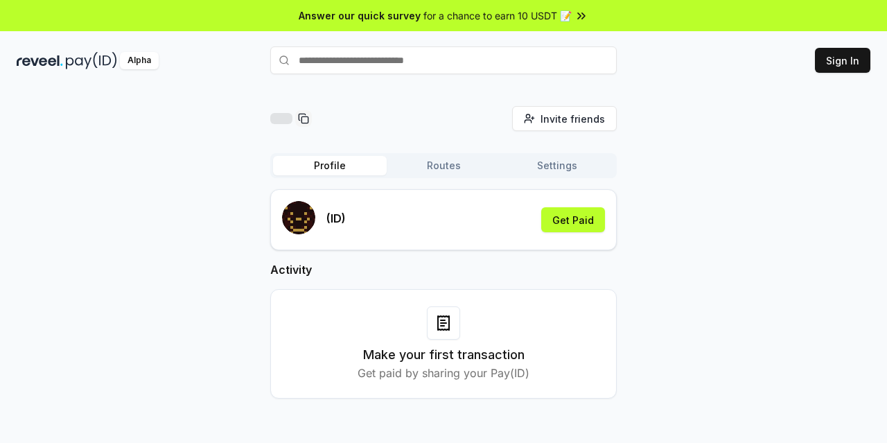  What do you see at coordinates (572, 118) in the screenshot?
I see `span: Invite friends` at bounding box center [572, 118].